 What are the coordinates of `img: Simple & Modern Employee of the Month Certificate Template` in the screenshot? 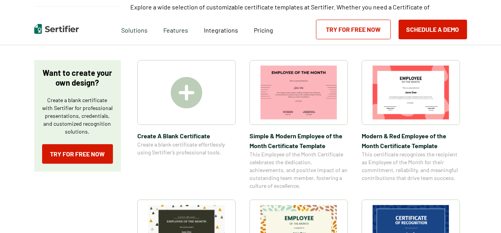 It's located at (299, 92).